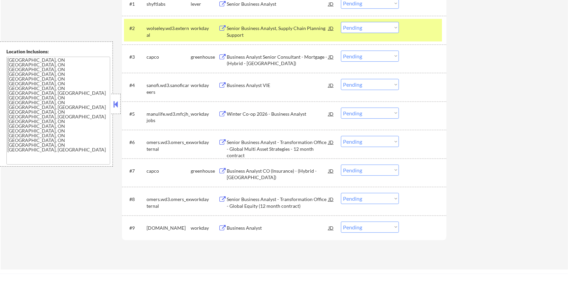 This screenshot has height=284, width=568. What do you see at coordinates (135, 142) in the screenshot?
I see `div: #6` at bounding box center [135, 142].